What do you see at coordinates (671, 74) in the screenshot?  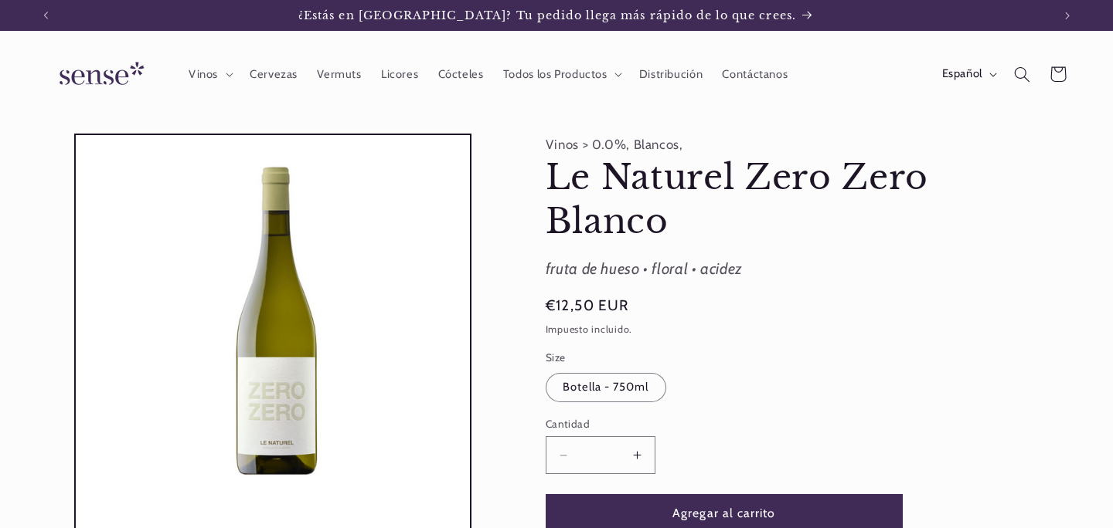 I see `a: Distribución` at bounding box center [671, 74].